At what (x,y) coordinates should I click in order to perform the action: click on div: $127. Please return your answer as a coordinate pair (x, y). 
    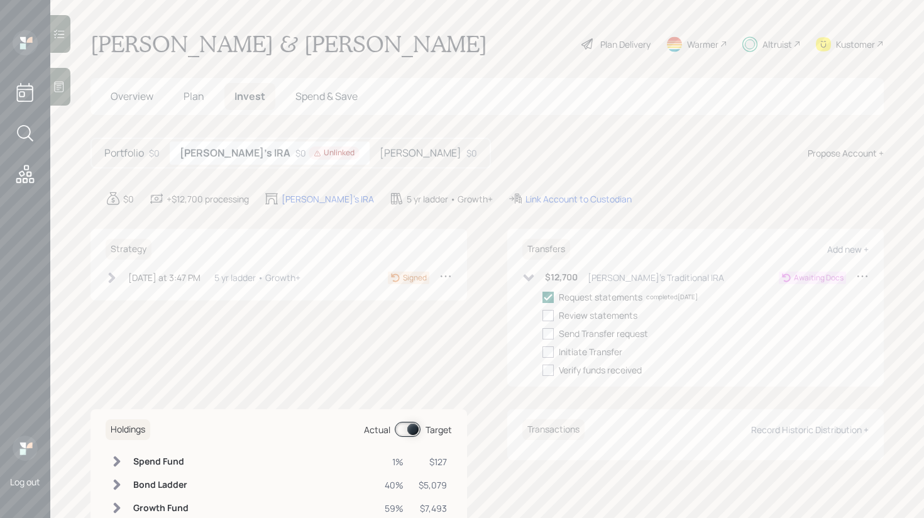
    Looking at the image, I should click on (433, 462).